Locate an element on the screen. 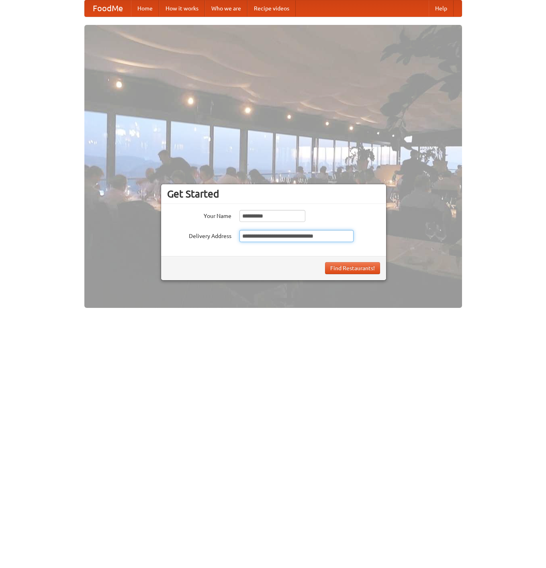 The image size is (546, 568). label: Delivery Address is located at coordinates (199, 235).